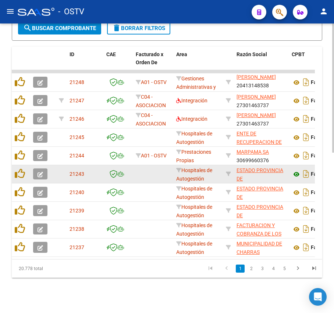 Image resolution: width=334 pixels, height=313 pixels. What do you see at coordinates (10, 11) in the screenshot?
I see `mat-icon: menu` at bounding box center [10, 11].